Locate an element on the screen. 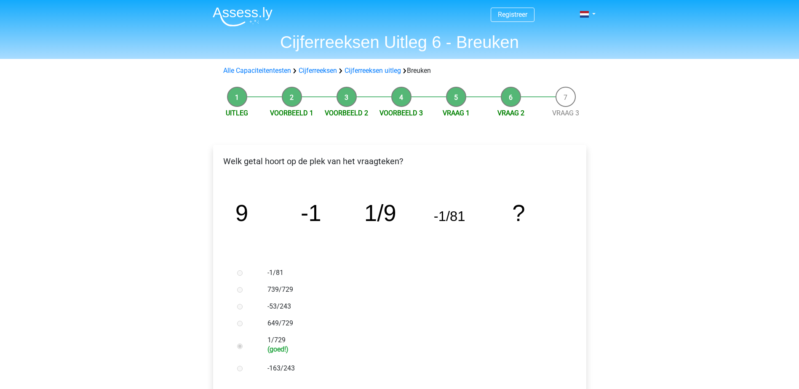 This screenshot has width=799, height=389. tspan: -1/81 is located at coordinates (449, 216).